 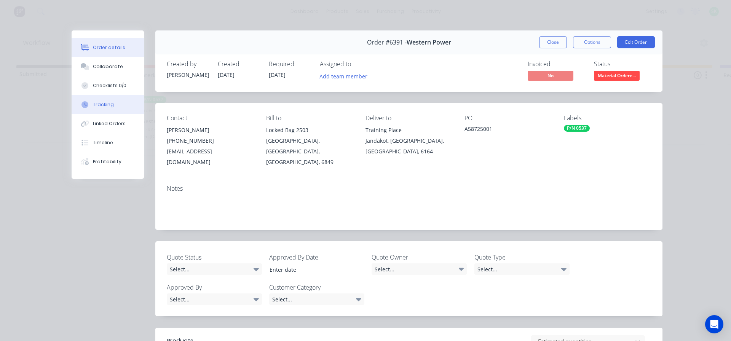 What do you see at coordinates (107, 162) in the screenshot?
I see `div: Profitability` at bounding box center [107, 162].